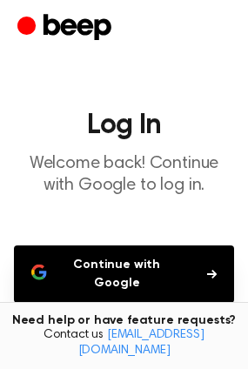 This screenshot has height=369, width=248. Describe the element at coordinates (124, 175) in the screenshot. I see `p: Welcome back! Continue with Google to log in.` at that location.